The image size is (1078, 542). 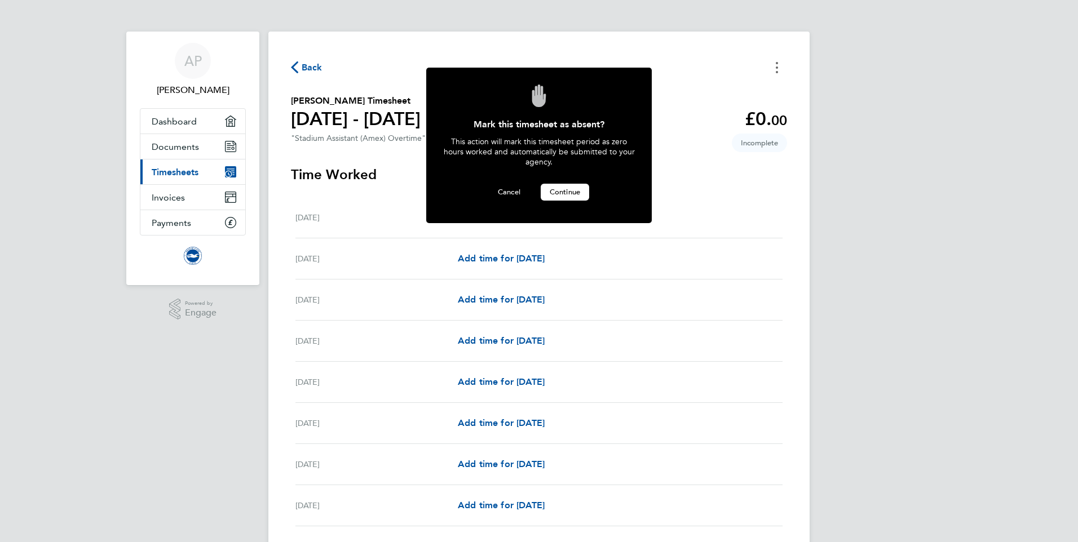 I want to click on span: AP, so click(x=193, y=61).